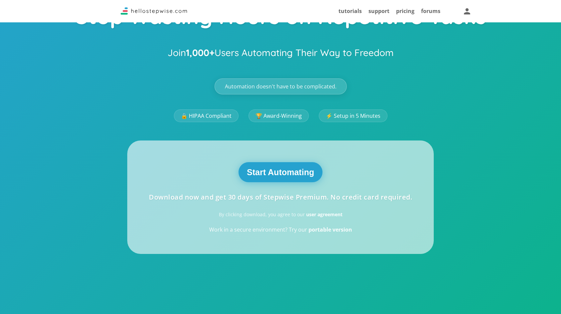 The height and width of the screenshot is (314, 561). What do you see at coordinates (281, 197) in the screenshot?
I see `div: Download now and get 30 days of Stepwise Premium. No credit card required.` at bounding box center [281, 197].